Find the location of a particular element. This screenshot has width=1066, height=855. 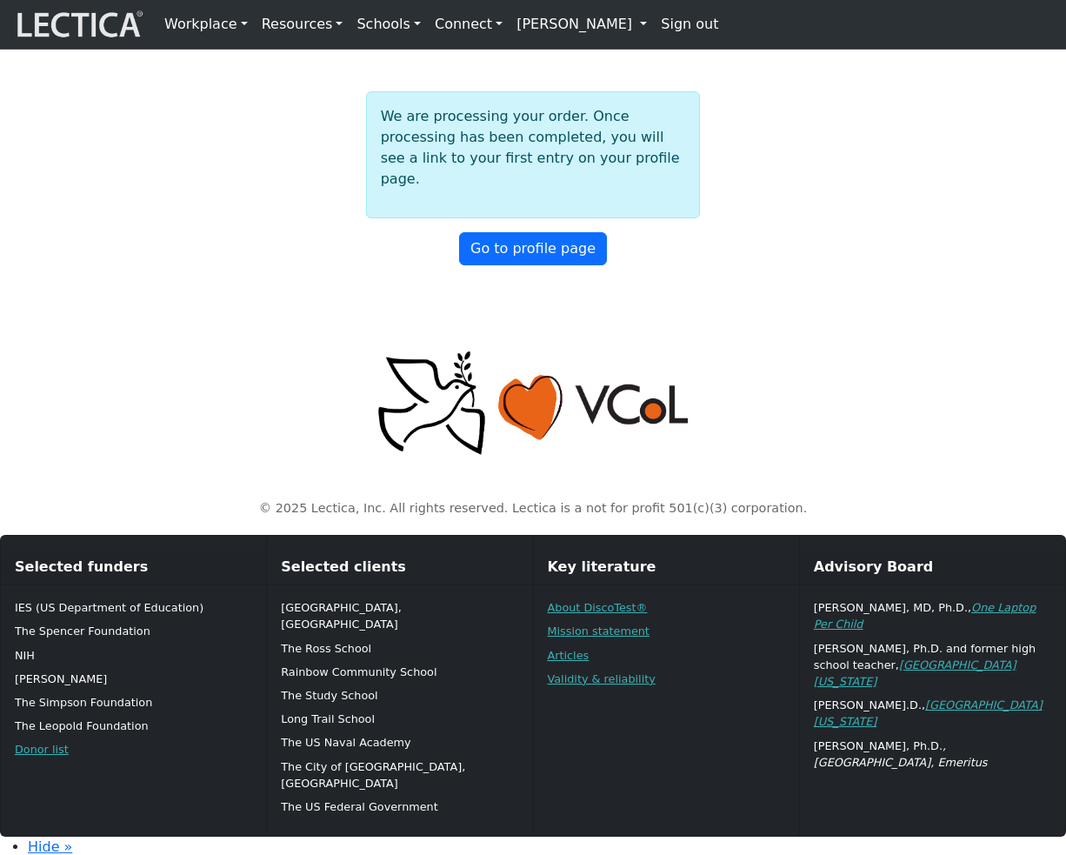

div: Advisory Board is located at coordinates (932, 567).